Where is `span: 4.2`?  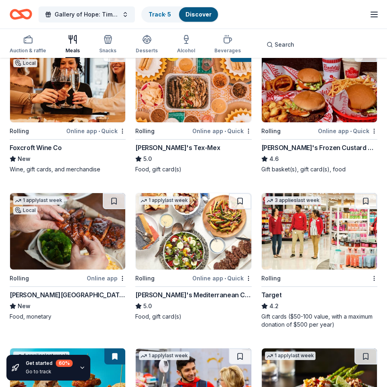
span: 4.2 is located at coordinates (274, 306).